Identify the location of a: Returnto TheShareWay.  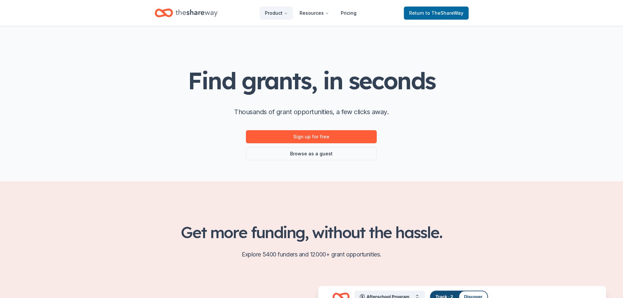
(436, 13).